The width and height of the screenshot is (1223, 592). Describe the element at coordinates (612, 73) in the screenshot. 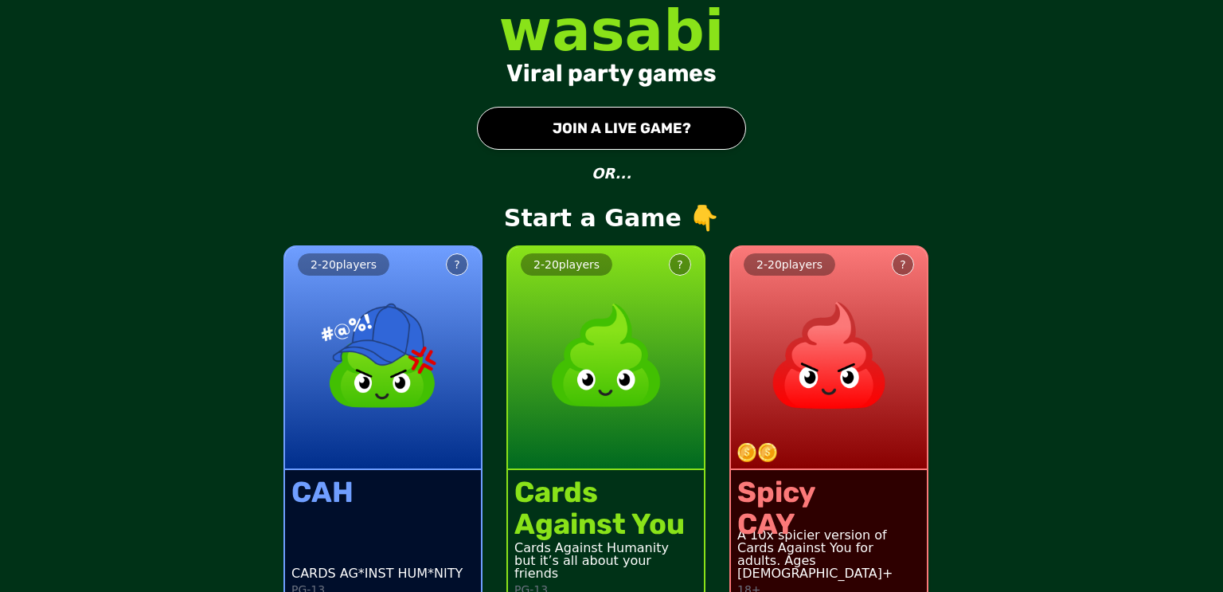

I see `div: Viral party games` at that location.